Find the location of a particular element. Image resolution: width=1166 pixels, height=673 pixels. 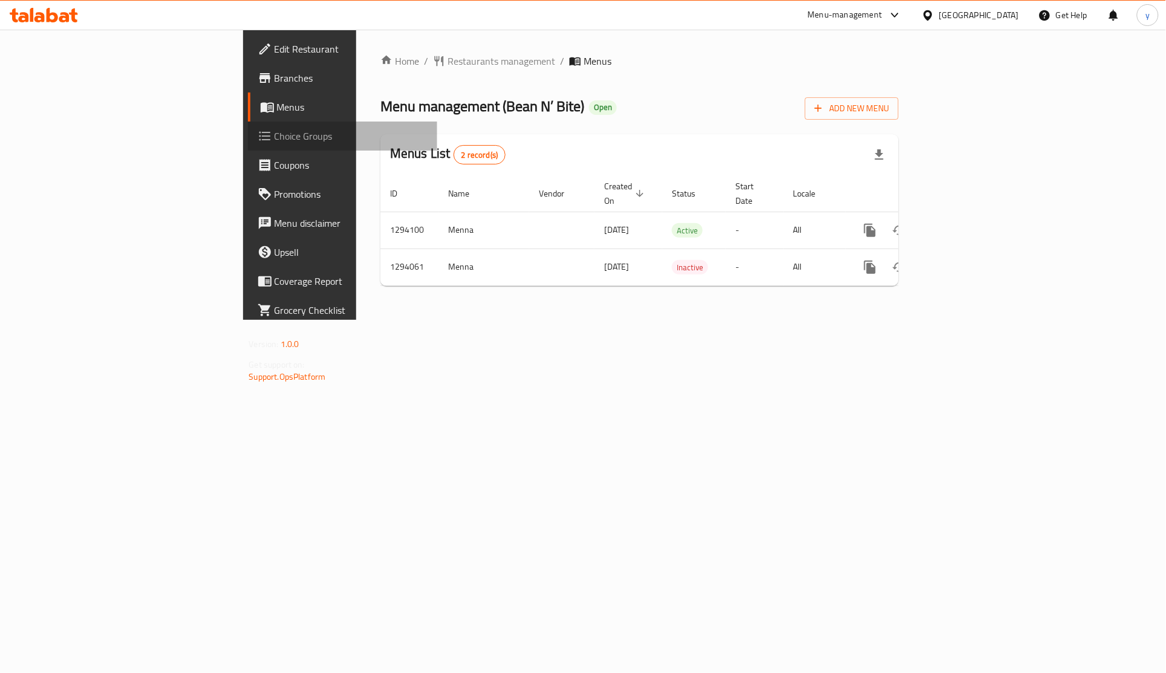

span: Created On is located at coordinates (626, 193).